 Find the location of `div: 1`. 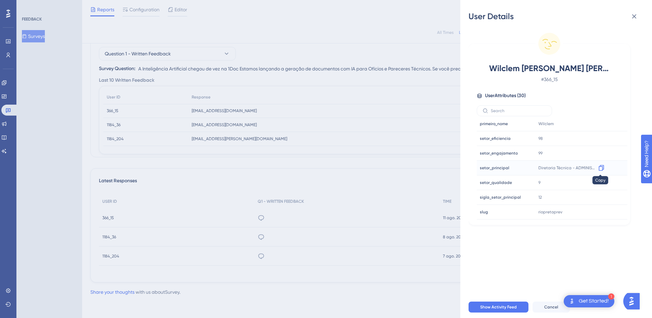

div: 1 is located at coordinates (611, 297).